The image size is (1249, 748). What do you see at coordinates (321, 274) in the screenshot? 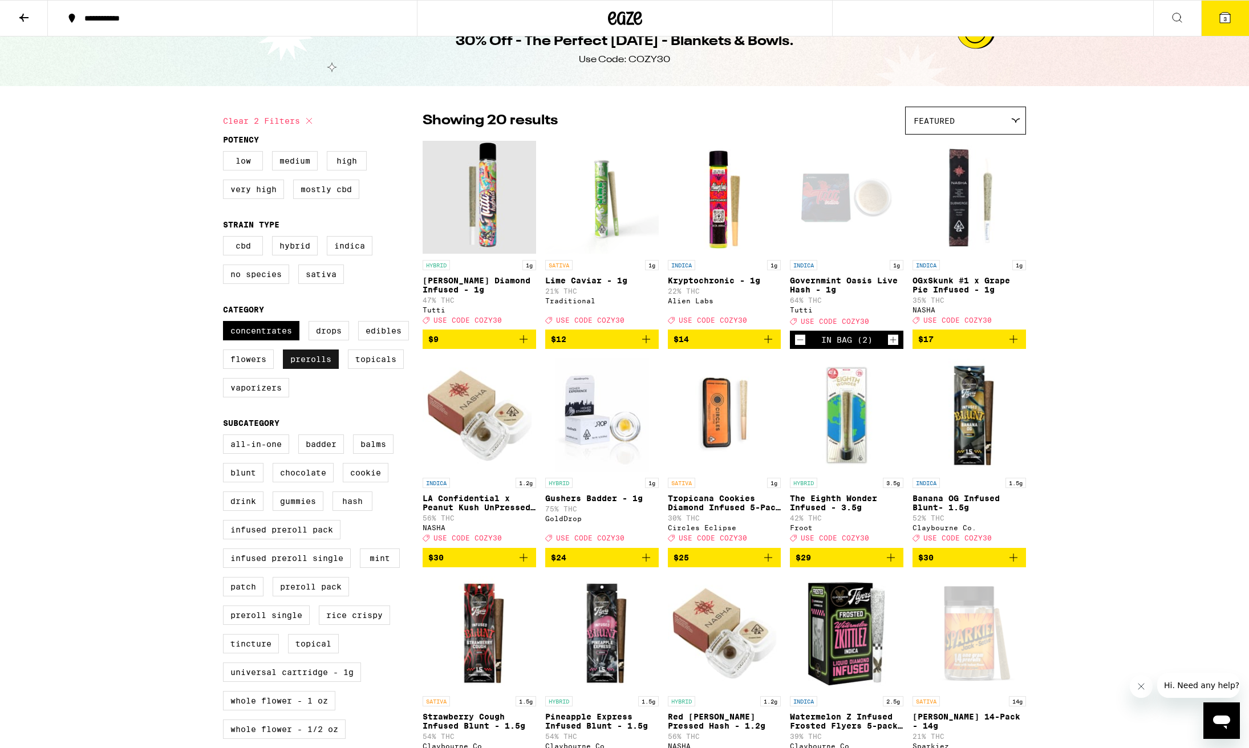
I see `label: Sativa` at bounding box center [321, 274].